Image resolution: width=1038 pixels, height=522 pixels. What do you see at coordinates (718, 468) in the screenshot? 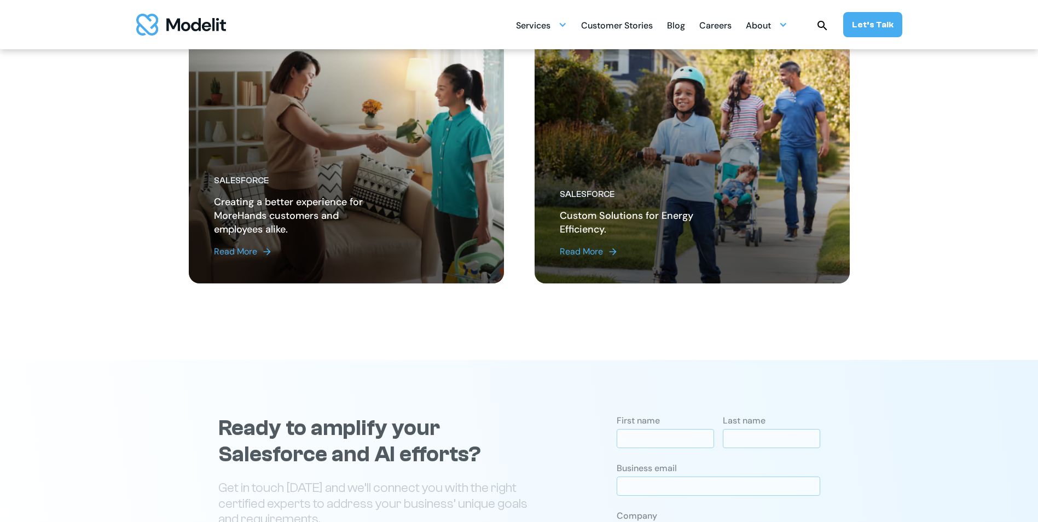
I see `div: Business email` at bounding box center [718, 468].